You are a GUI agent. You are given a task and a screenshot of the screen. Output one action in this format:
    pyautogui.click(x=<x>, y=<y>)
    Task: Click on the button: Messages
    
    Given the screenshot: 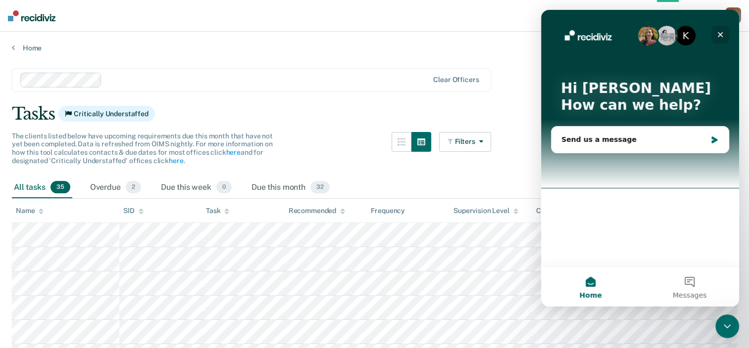 What is the action you would take?
    pyautogui.click(x=148, y=277)
    